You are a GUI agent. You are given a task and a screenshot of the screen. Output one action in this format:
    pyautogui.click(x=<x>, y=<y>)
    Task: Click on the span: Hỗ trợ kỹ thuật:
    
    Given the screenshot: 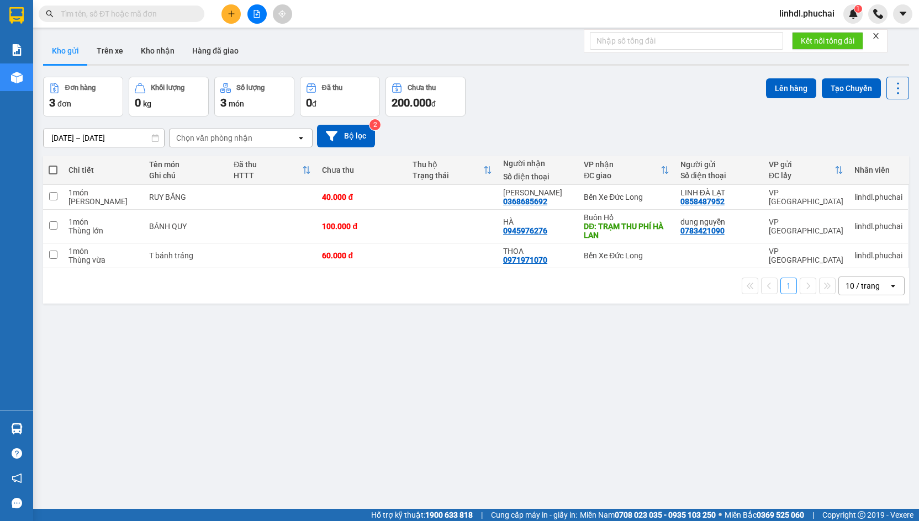 What is the action you would take?
    pyautogui.click(x=422, y=515)
    